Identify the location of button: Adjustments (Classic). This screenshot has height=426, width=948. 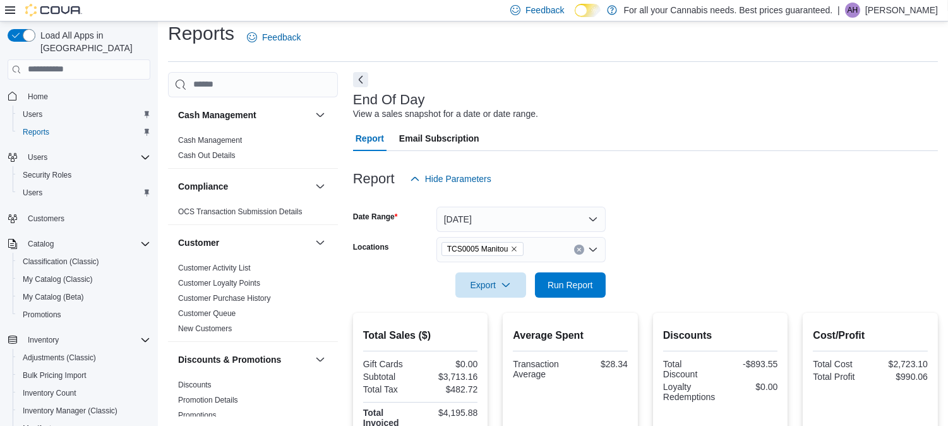
(84, 357).